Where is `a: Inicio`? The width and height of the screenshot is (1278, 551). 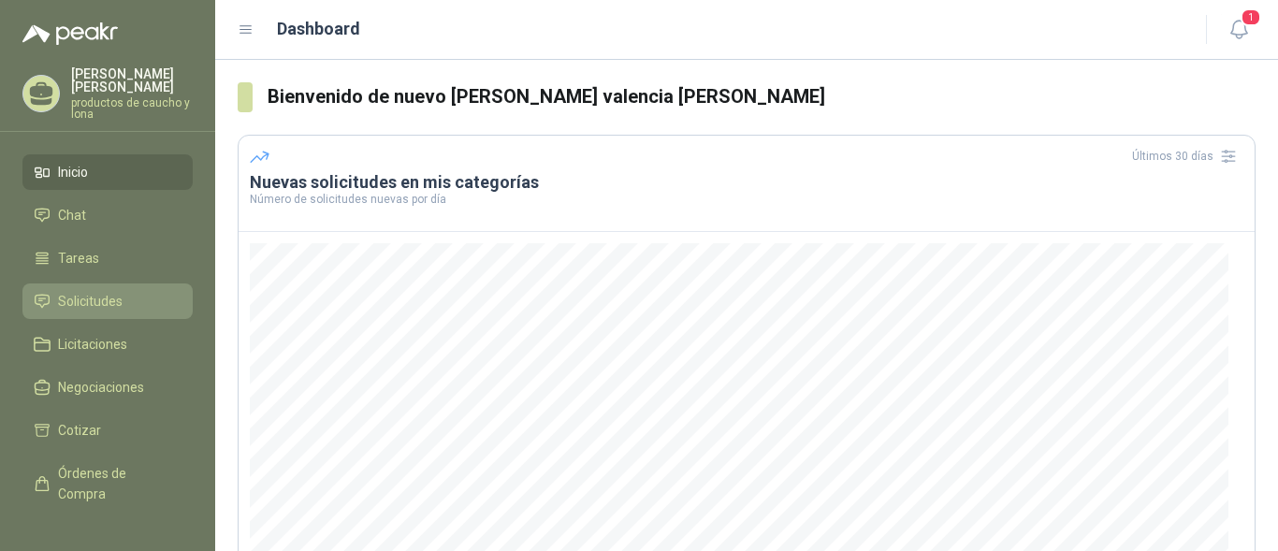
a: Inicio is located at coordinates (108, 172).